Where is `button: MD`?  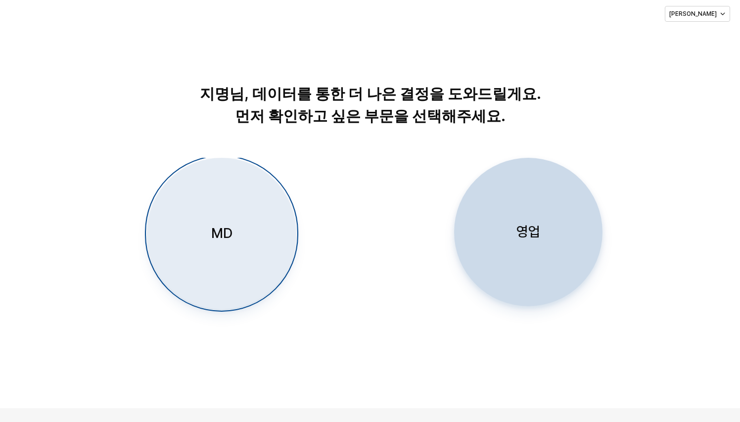 button: MD is located at coordinates (222, 234).